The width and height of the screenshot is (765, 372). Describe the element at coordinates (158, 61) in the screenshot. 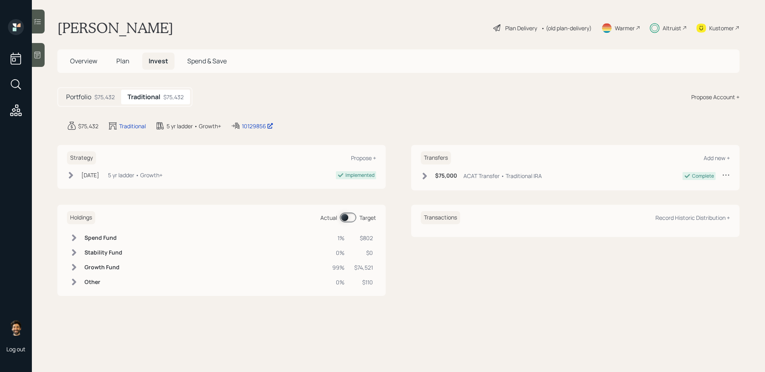

I see `span: Invest` at that location.